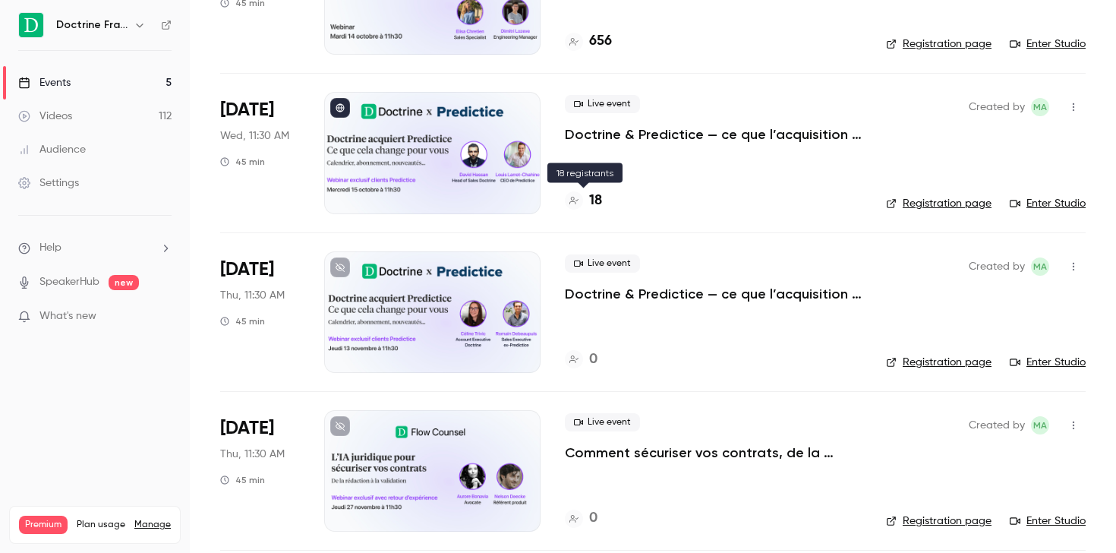  Describe the element at coordinates (601, 41) in the screenshot. I see `h4: 656` at that location.